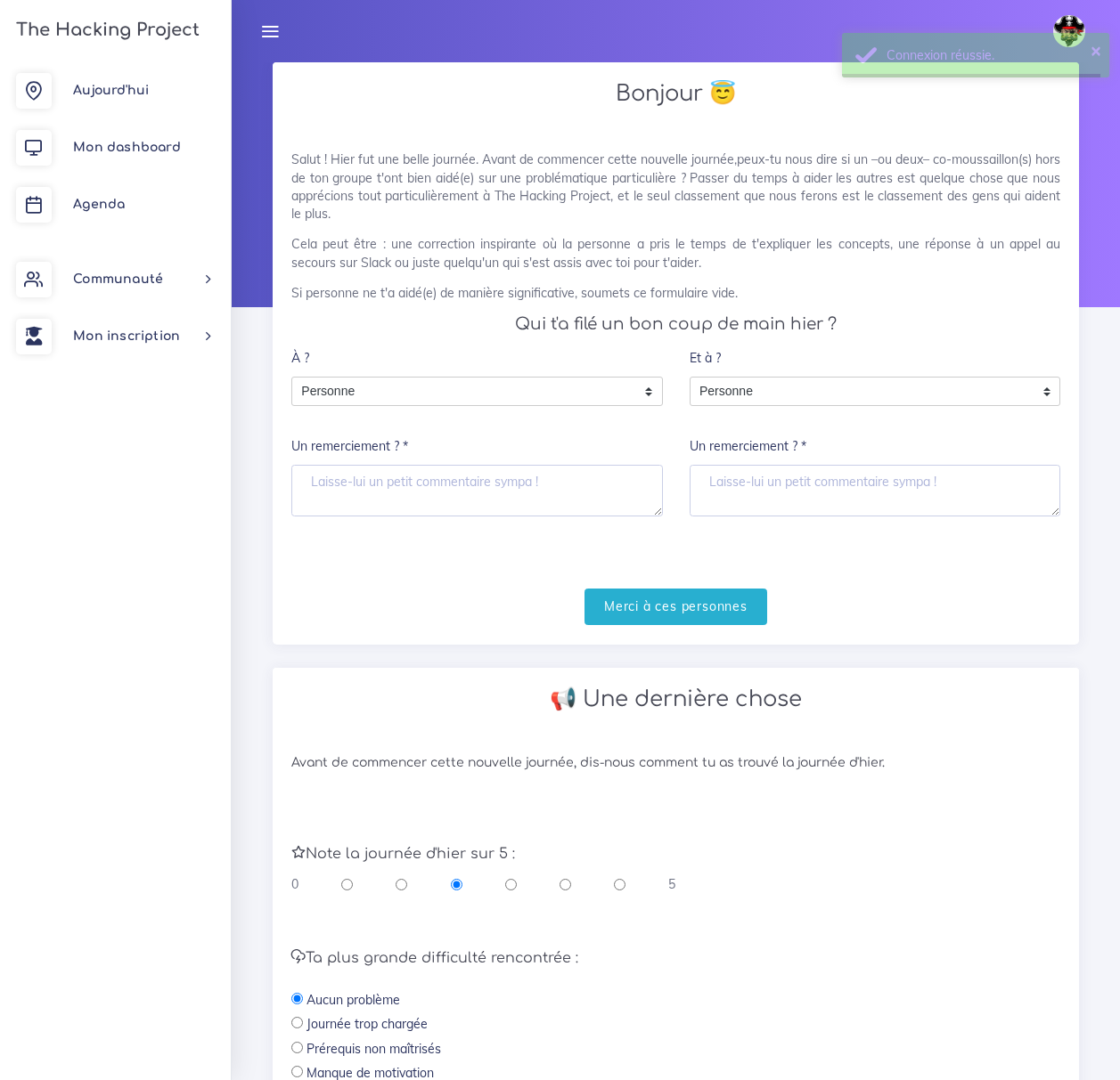  What do you see at coordinates (675, 958) in the screenshot?
I see `h5: Ta plus grande difficulté rencontrée :` at bounding box center [675, 958].